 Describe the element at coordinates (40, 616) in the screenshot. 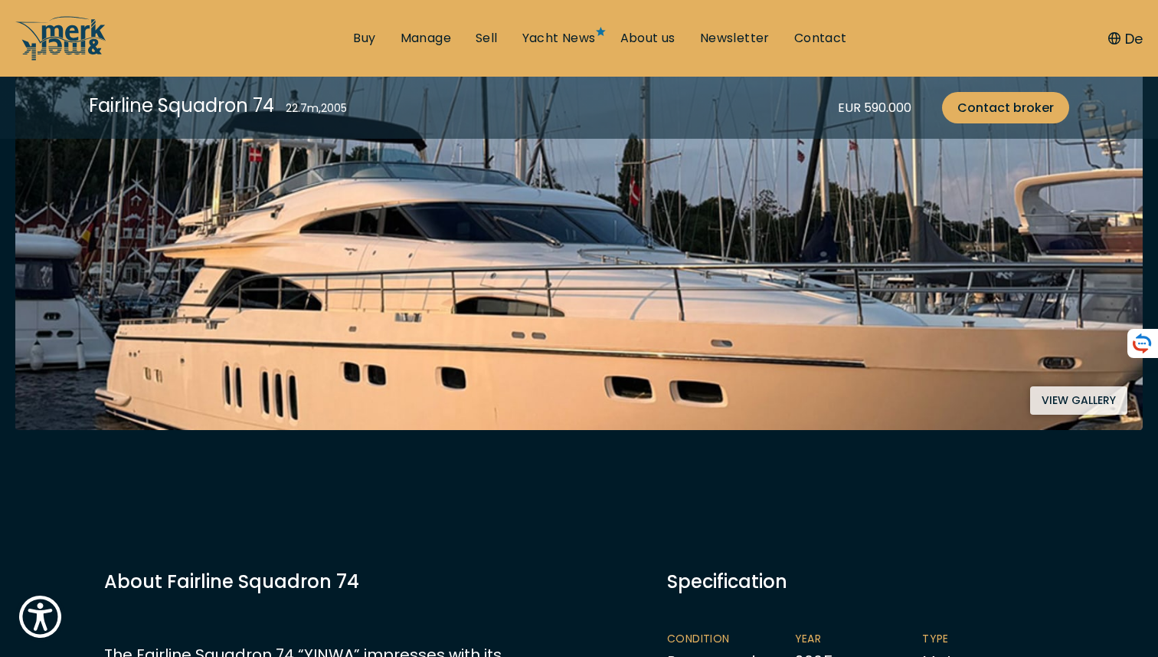

I see `button: Show Accessibility Preferences` at that location.